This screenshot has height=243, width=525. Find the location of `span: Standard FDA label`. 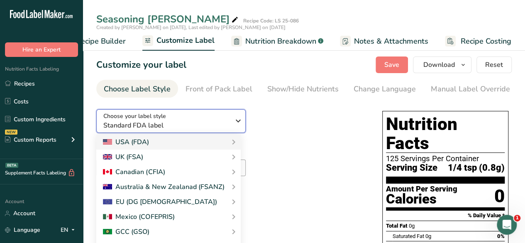

span: Standard FDA label is located at coordinates (166, 125).